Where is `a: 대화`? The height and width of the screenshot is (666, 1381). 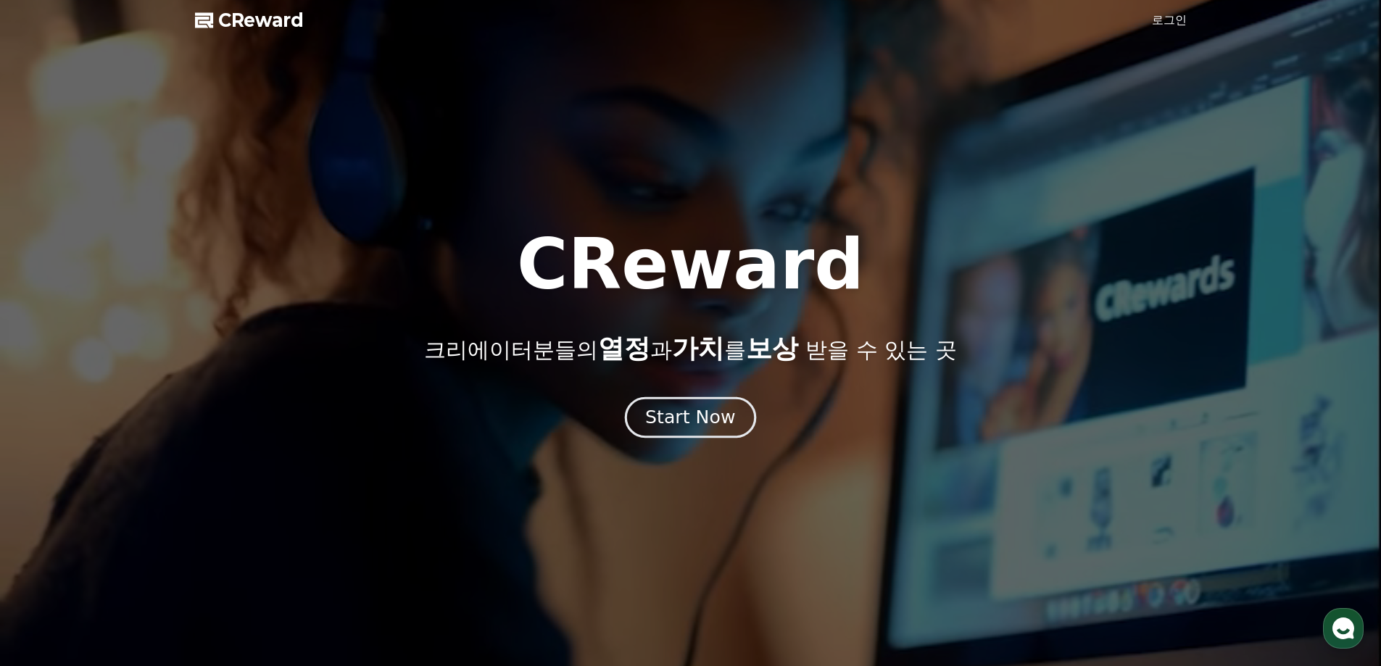
a: 대화 is located at coordinates (141, 478).